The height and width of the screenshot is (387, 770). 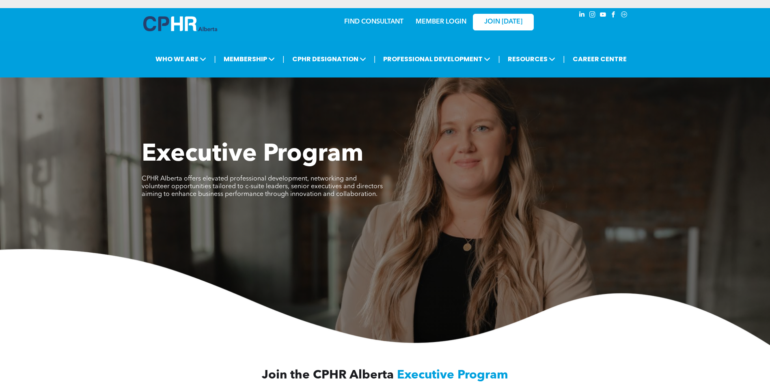 I want to click on a: youtube, so click(x=603, y=15).